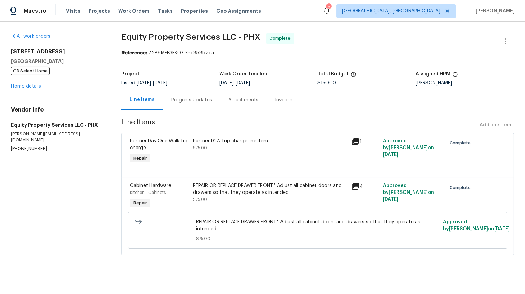  I want to click on span: Partner Day One Walk trip charge, so click(159, 144).